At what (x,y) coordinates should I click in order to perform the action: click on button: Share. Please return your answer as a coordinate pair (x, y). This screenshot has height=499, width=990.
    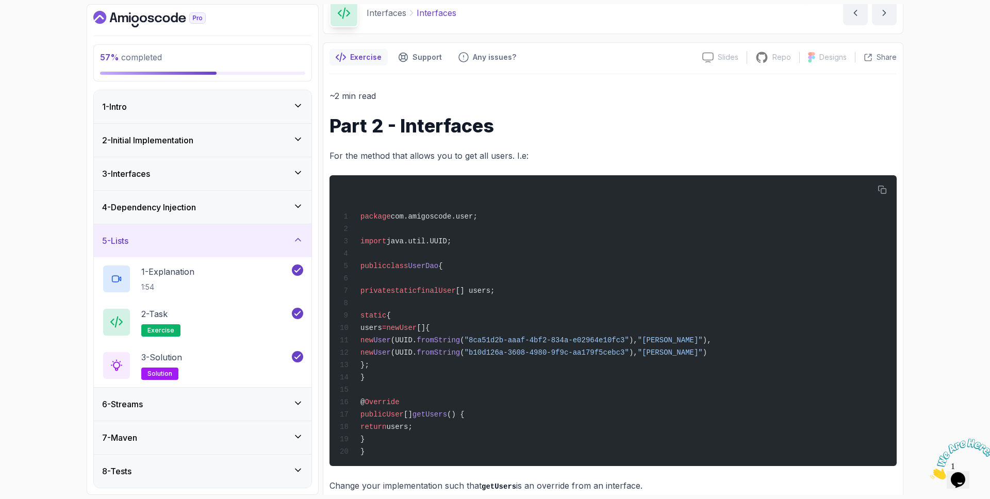
    Looking at the image, I should click on (875, 57).